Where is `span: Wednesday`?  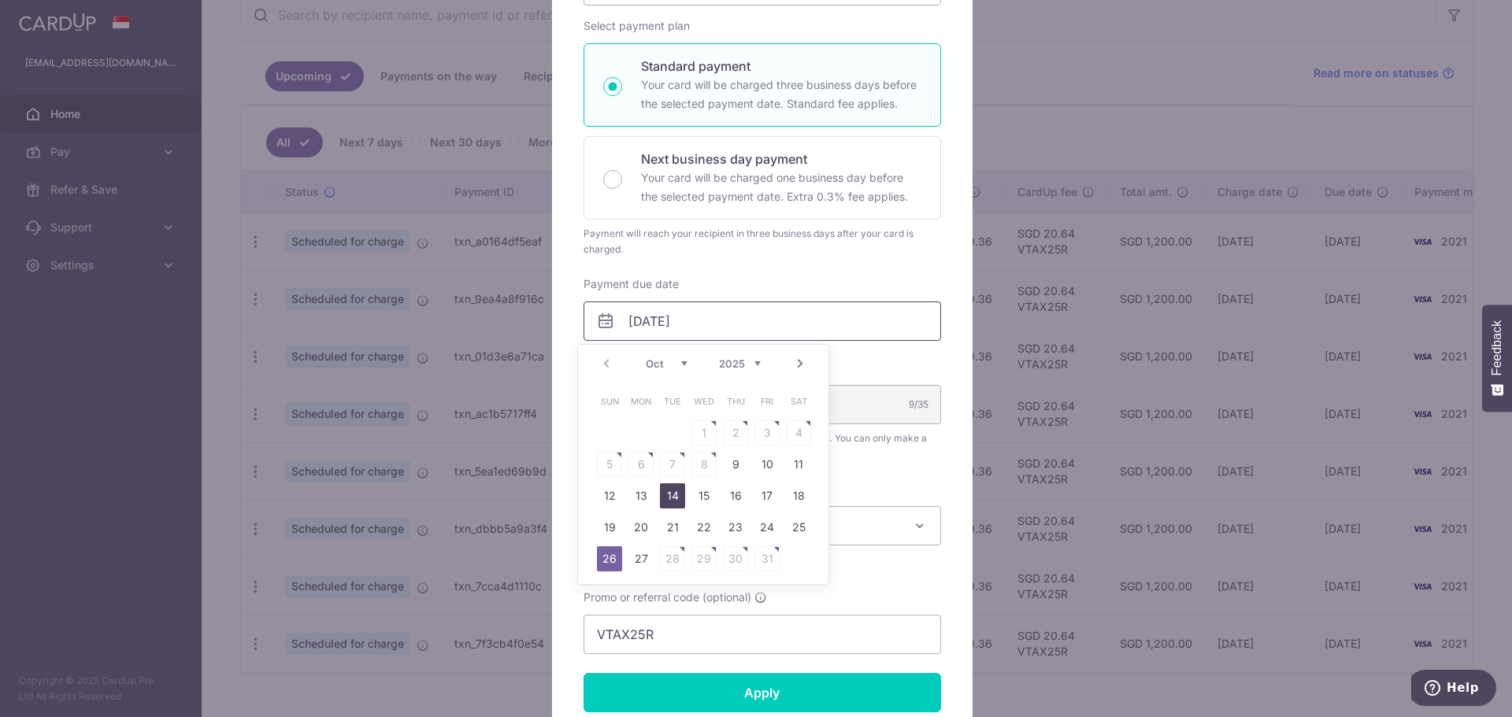
span: Wednesday is located at coordinates (704, 402).